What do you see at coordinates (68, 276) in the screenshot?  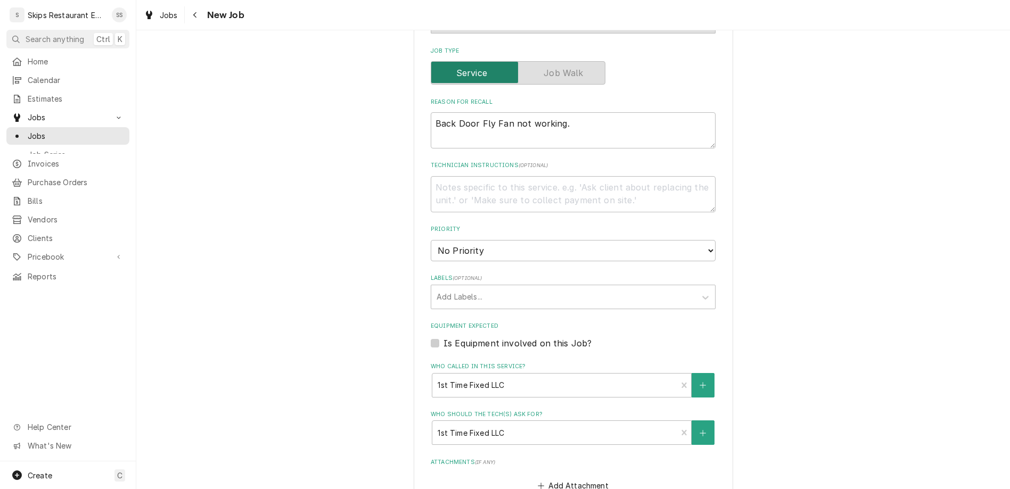 I see `a: Reports` at bounding box center [68, 276].